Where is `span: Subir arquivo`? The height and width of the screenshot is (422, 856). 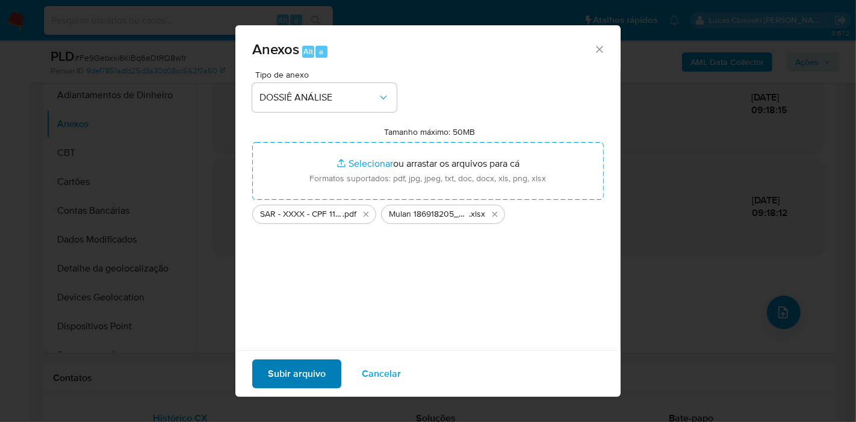
span: Subir arquivo is located at coordinates (297, 374).